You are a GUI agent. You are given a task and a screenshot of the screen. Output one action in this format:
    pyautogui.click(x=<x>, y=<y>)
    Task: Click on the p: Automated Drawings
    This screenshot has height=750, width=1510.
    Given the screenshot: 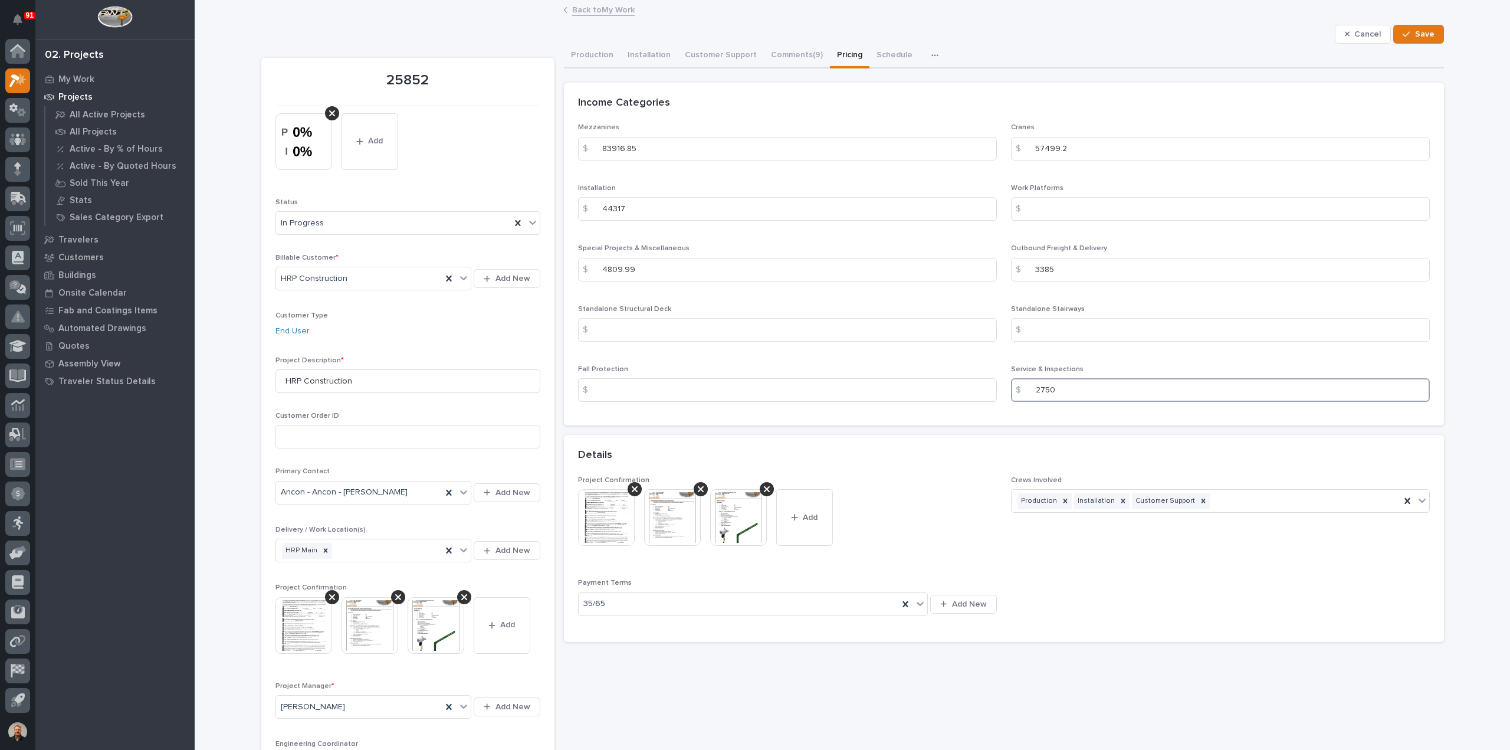 What is the action you would take?
    pyautogui.click(x=102, y=329)
    